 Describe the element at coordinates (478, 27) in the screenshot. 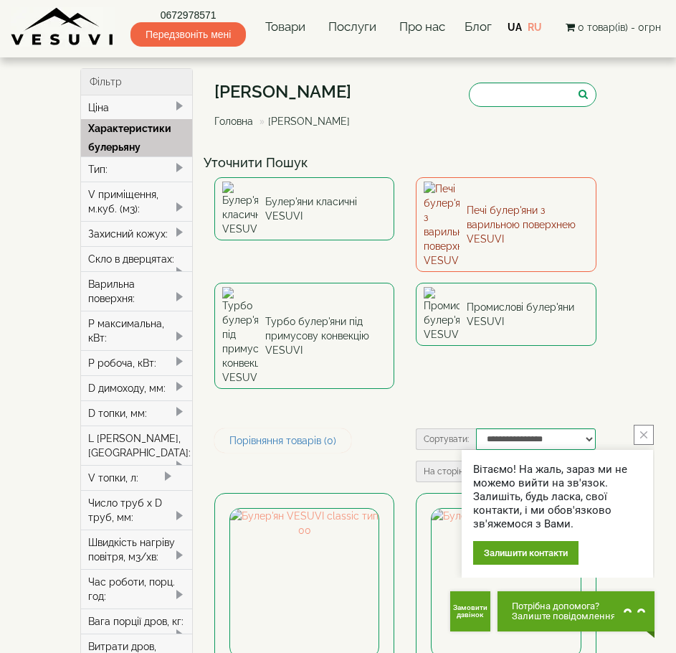

I see `a: Блог` at that location.